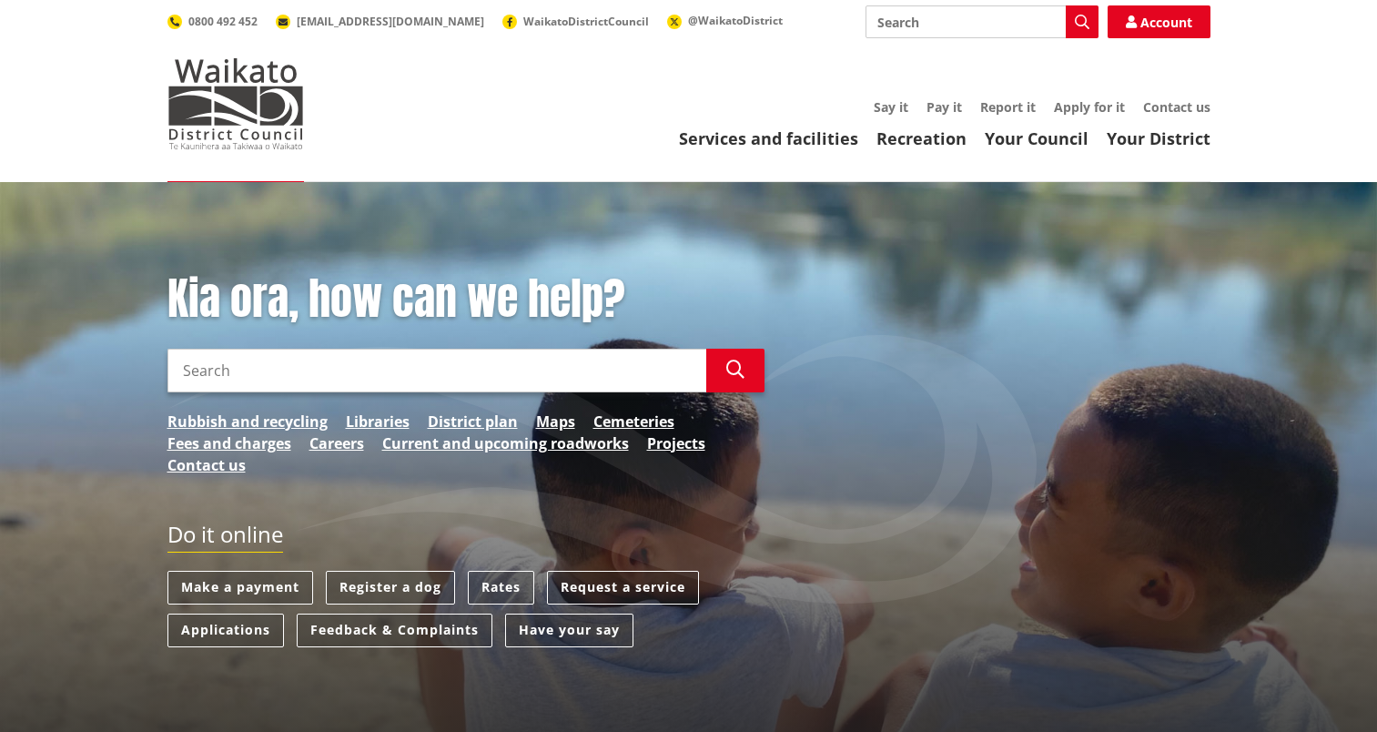 This screenshot has height=732, width=1377. I want to click on a: Register a dog, so click(390, 587).